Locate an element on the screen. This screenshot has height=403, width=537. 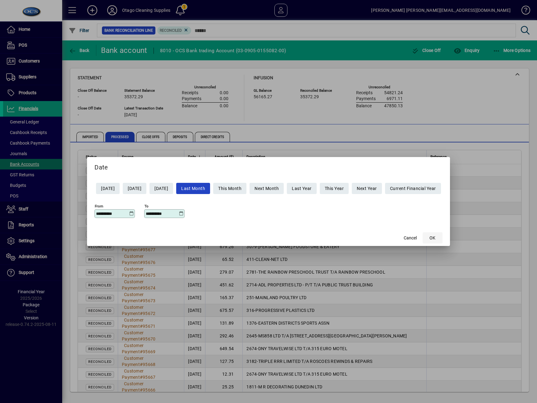
button: Cancel is located at coordinates (410, 238).